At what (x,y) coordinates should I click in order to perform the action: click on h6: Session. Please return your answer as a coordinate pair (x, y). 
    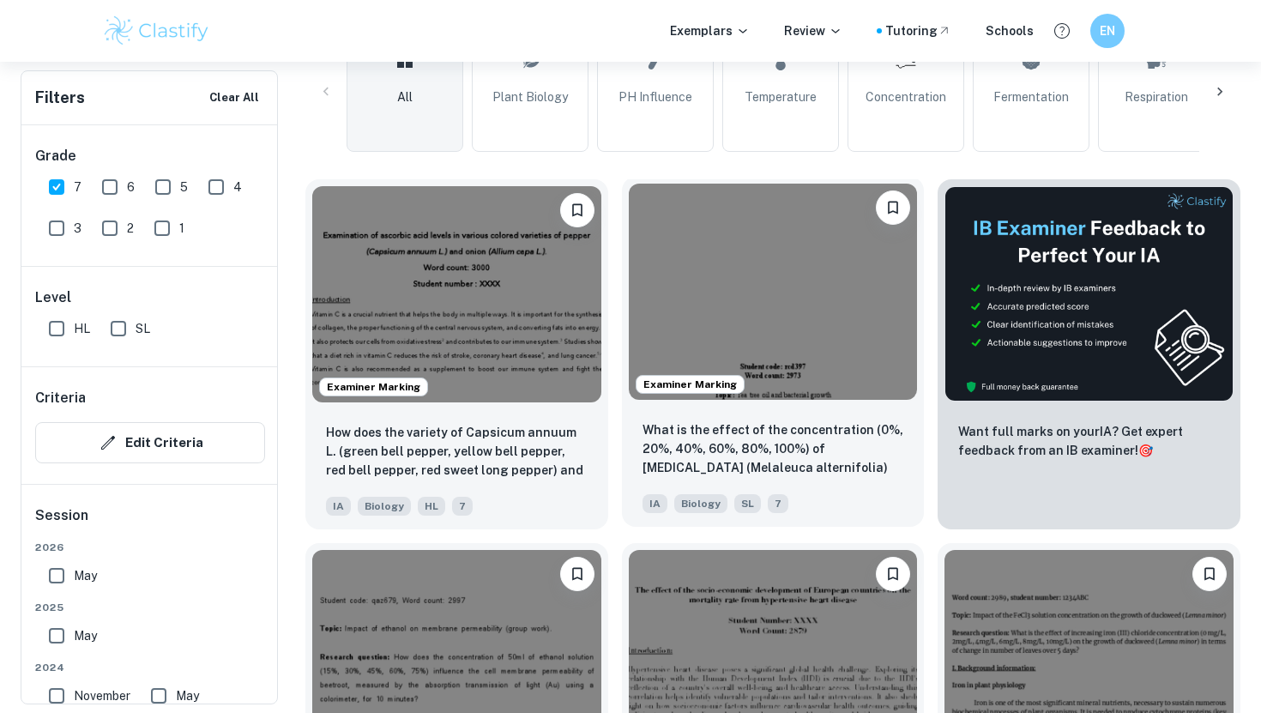
    Looking at the image, I should click on (150, 522).